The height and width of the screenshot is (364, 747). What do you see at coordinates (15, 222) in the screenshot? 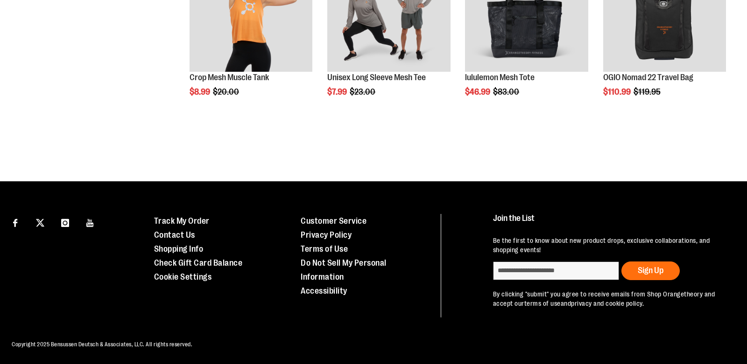
I see `a: Visit our Facebook page` at bounding box center [15, 222].